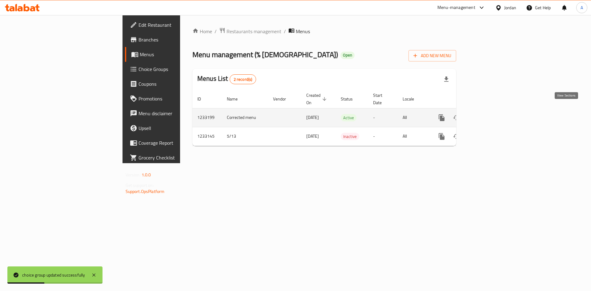  Describe the element at coordinates (350, 137) in the screenshot. I see `span: Inactive` at that location.